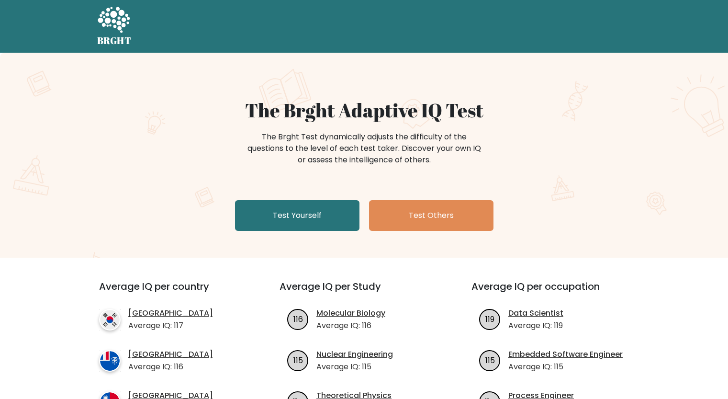 The width and height of the screenshot is (728, 399). Describe the element at coordinates (364, 110) in the screenshot. I see `h1: The Brght Adaptive IQ Test` at that location.